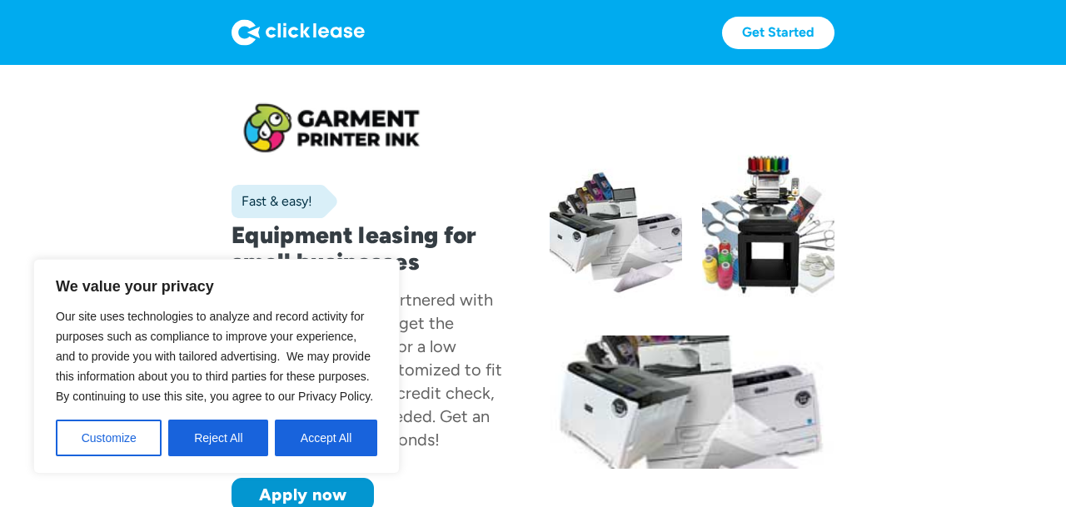  What do you see at coordinates (214, 356) in the screenshot?
I see `span: Our site uses technologies to analyze and record activity for purposes such as compliance to impr...` at bounding box center [214, 356].